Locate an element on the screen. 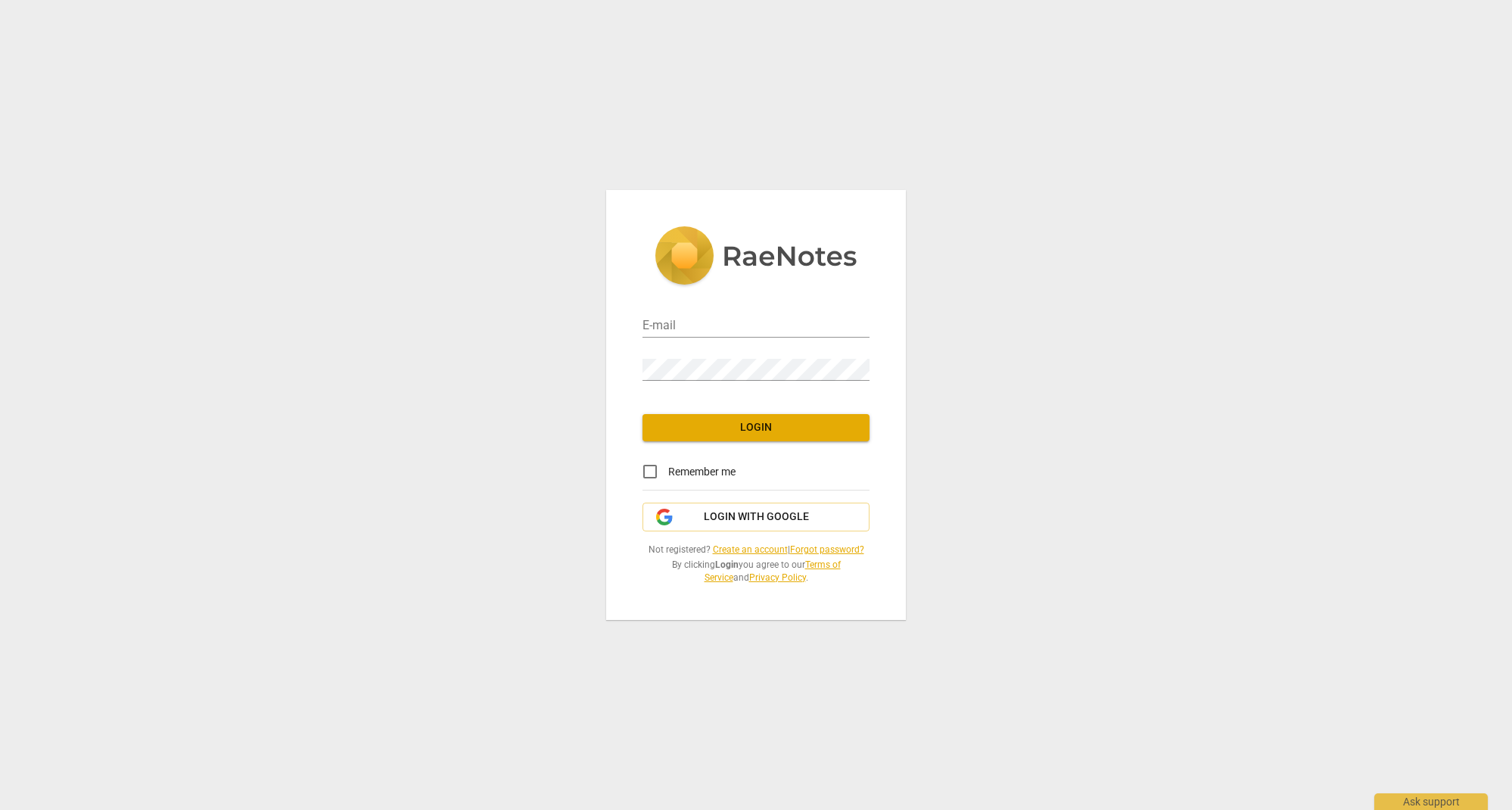 Image resolution: width=1512 pixels, height=810 pixels. button: Login with Google is located at coordinates (756, 517).